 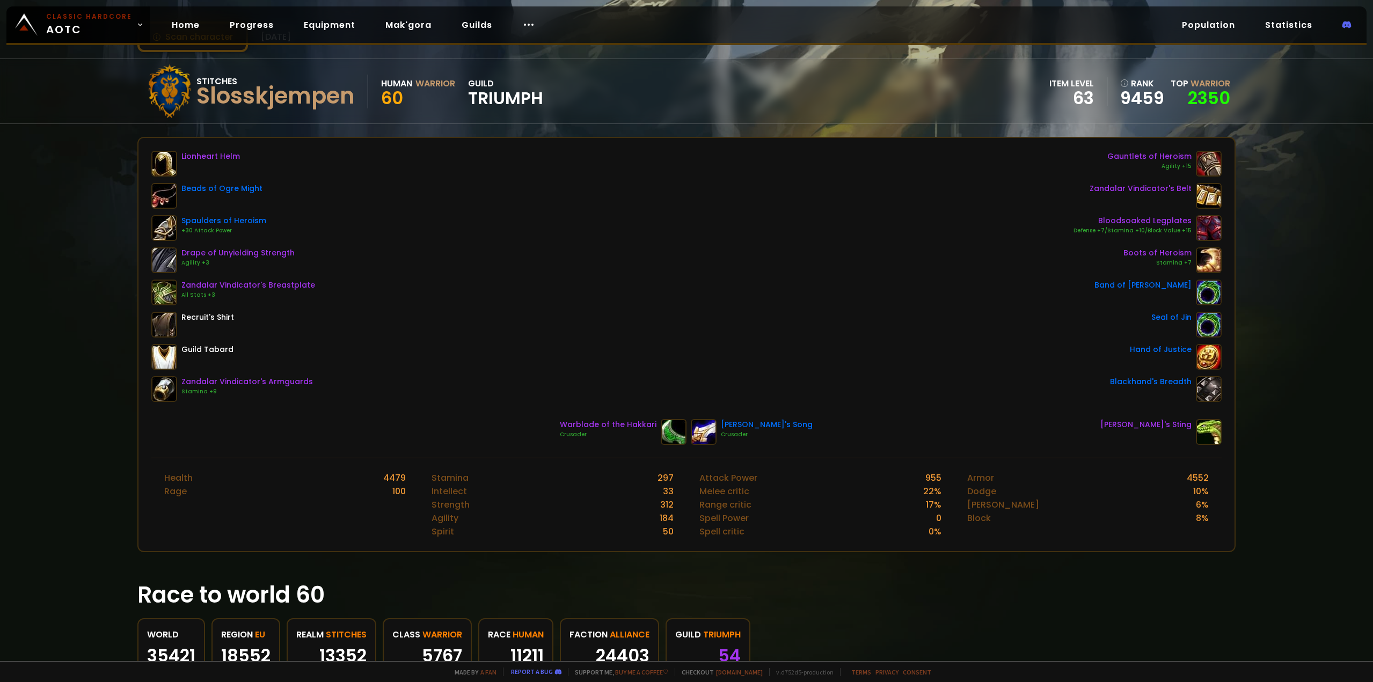 What do you see at coordinates (252, 25) in the screenshot?
I see `a: Progress` at bounding box center [252, 25].